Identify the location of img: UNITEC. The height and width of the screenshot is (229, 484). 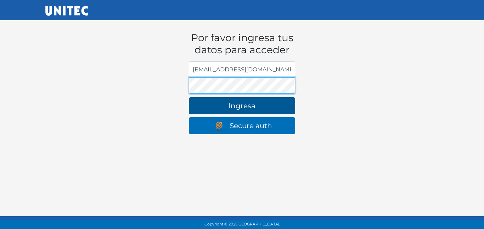
(67, 11).